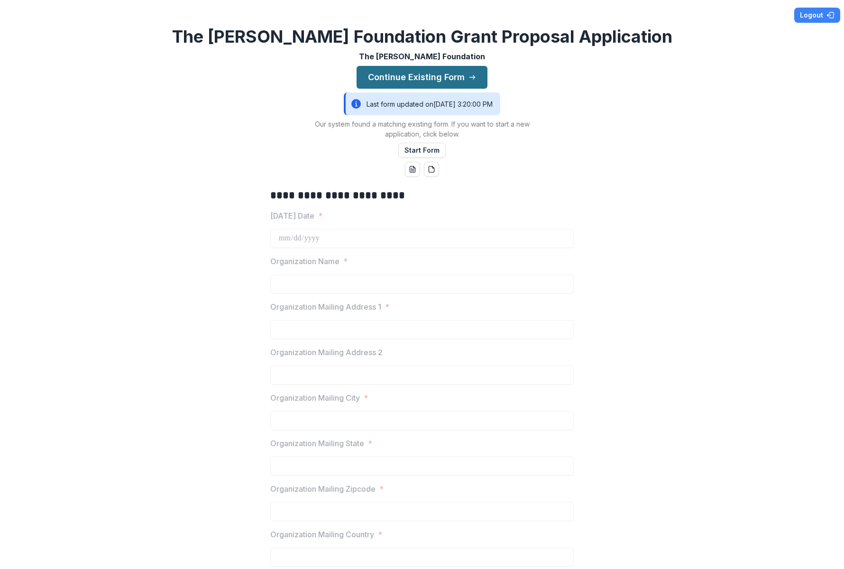 The width and height of the screenshot is (844, 569). Describe the element at coordinates (422, 150) in the screenshot. I see `button: Start Form` at that location.